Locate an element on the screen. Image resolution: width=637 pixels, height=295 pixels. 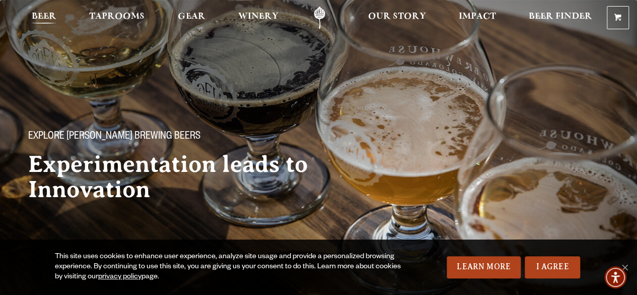
a: Odell Home is located at coordinates (319, 18).